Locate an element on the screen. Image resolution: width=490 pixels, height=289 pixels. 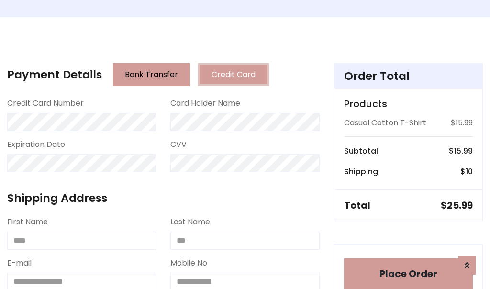
label: Mobile No is located at coordinates (189, 263).